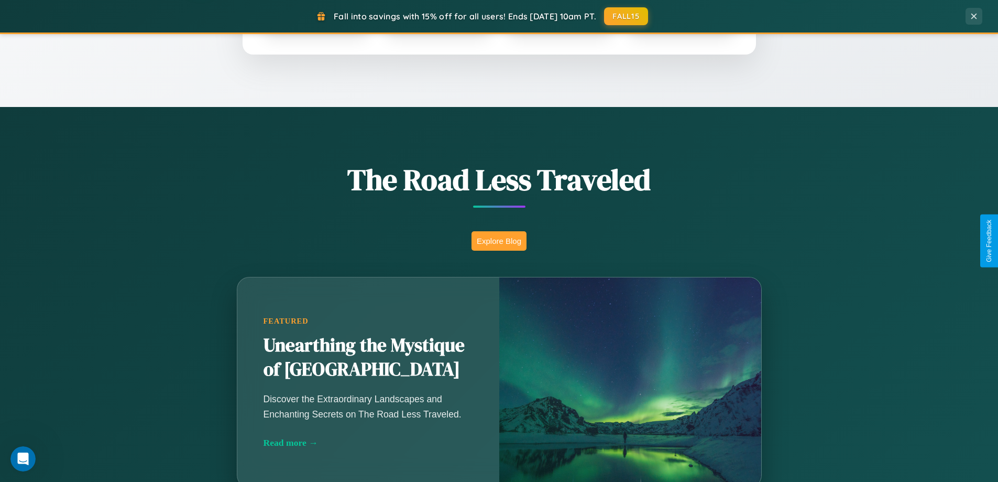 Image resolution: width=998 pixels, height=482 pixels. What do you see at coordinates (626, 16) in the screenshot?
I see `button: FALL15` at bounding box center [626, 16].